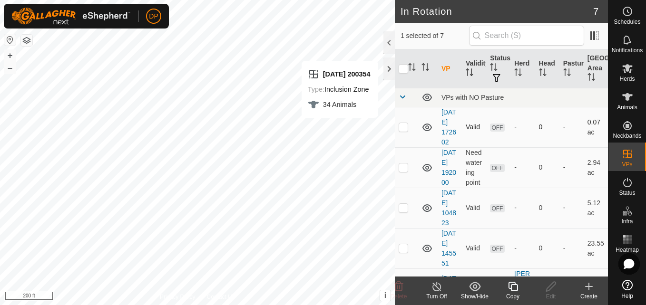 This screenshot has width=646, height=305. What do you see at coordinates (627, 222) in the screenshot?
I see `span: Infra` at bounding box center [627, 222].